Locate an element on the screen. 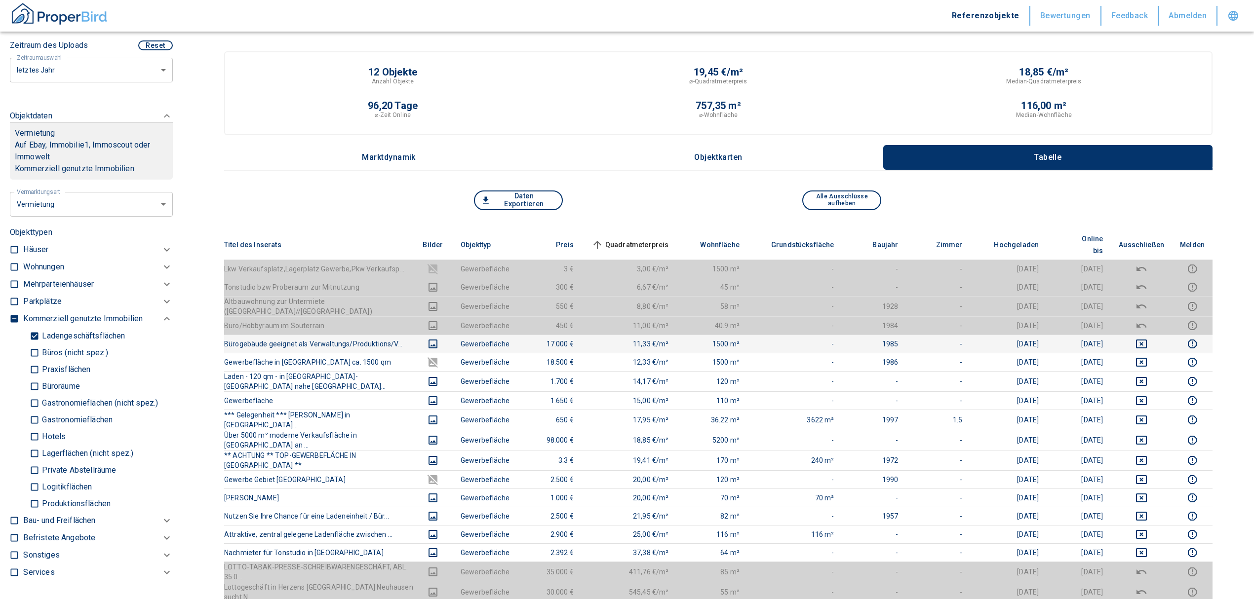 This screenshot has width=1254, height=599. td: 1972 is located at coordinates (874, 460).